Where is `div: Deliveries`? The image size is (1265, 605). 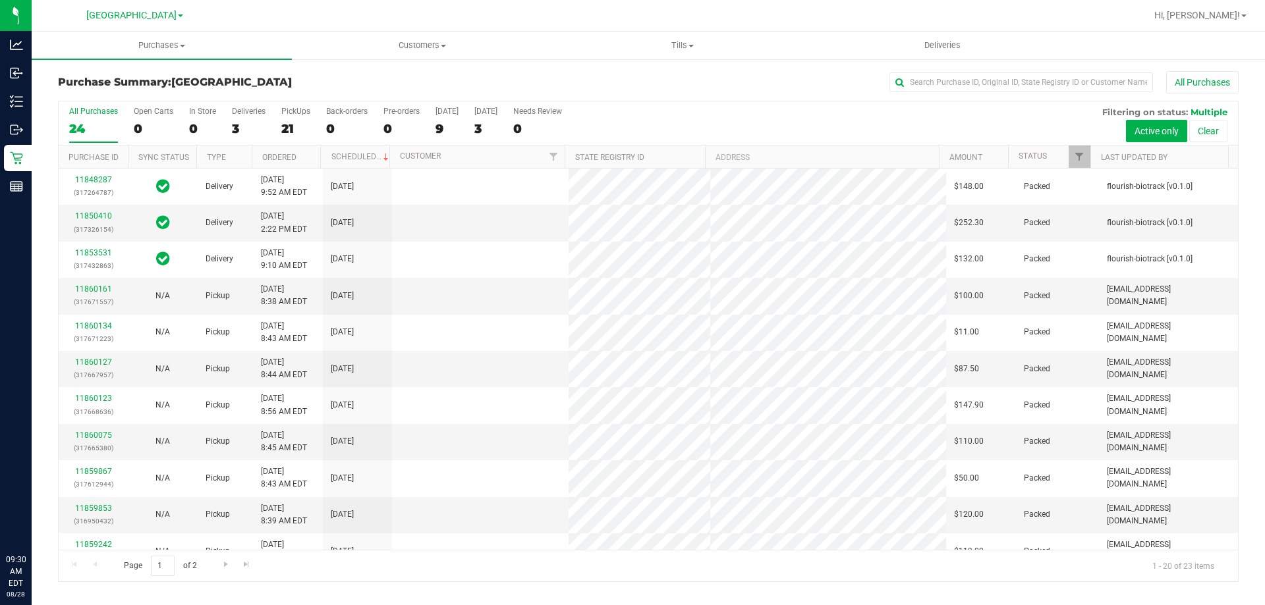 div: Deliveries is located at coordinates (248, 111).